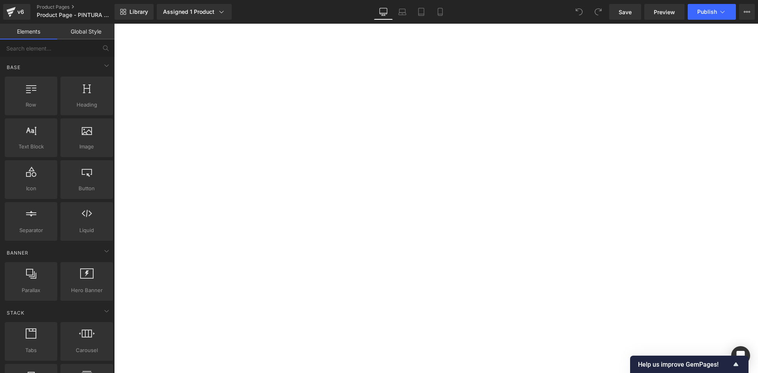 Image resolution: width=758 pixels, height=373 pixels. I want to click on span: Text Block, so click(31, 146).